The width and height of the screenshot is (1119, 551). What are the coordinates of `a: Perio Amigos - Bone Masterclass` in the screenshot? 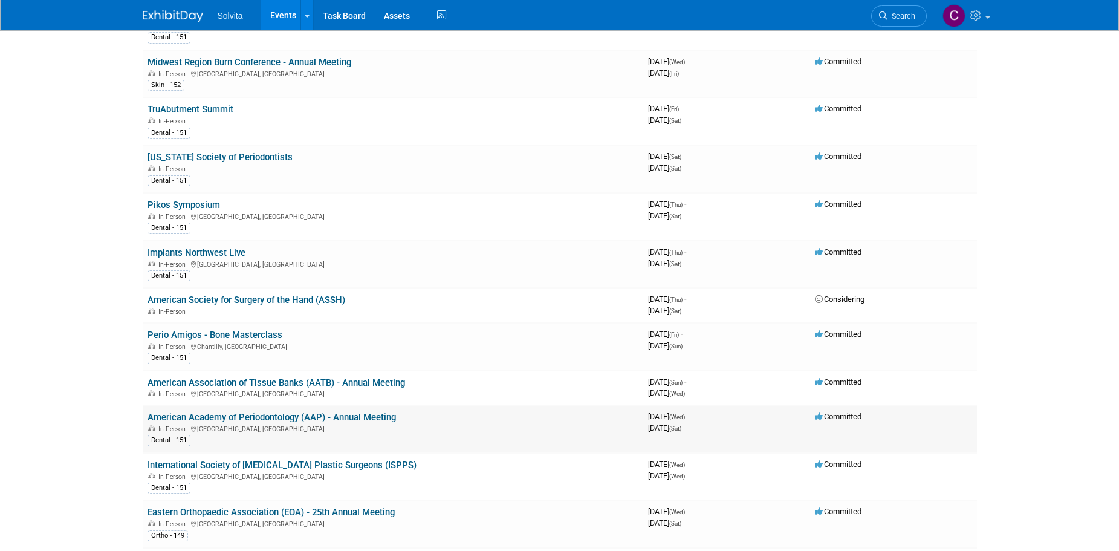 It's located at (215, 335).